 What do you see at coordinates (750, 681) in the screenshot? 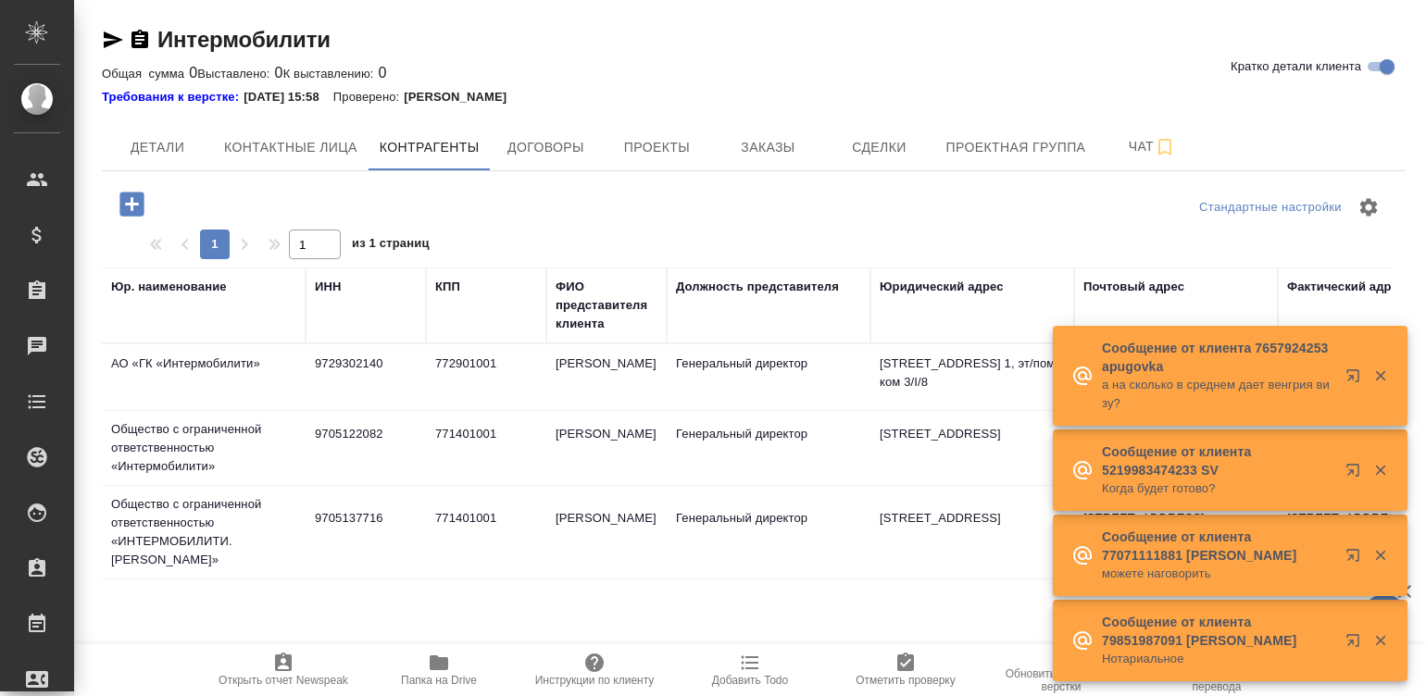
I see `span: Добавить Todo` at bounding box center [750, 681].